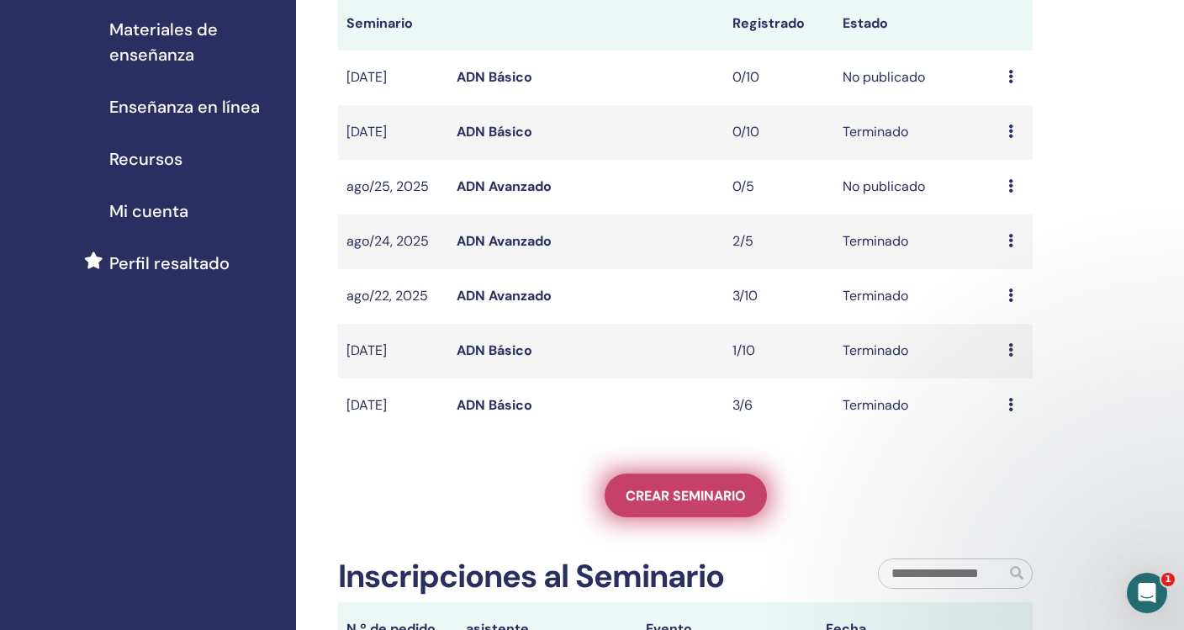 The height and width of the screenshot is (630, 1184). What do you see at coordinates (145, 159) in the screenshot?
I see `span: Recursos` at bounding box center [145, 159].